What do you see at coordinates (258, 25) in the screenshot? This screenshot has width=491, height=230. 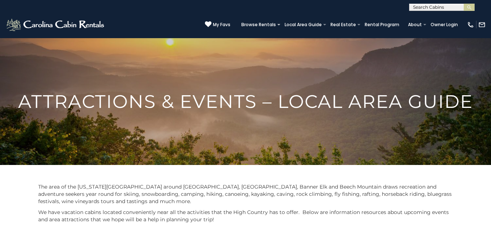 I see `a: Browse Rentals` at bounding box center [258, 25].